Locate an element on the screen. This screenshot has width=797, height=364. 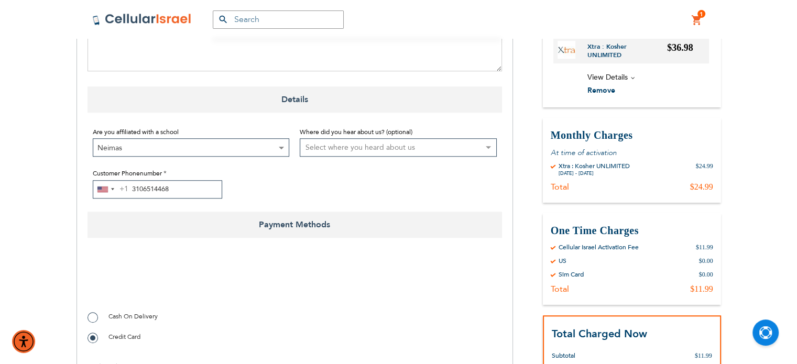
div: Accessibility Menu is located at coordinates (24, 342).